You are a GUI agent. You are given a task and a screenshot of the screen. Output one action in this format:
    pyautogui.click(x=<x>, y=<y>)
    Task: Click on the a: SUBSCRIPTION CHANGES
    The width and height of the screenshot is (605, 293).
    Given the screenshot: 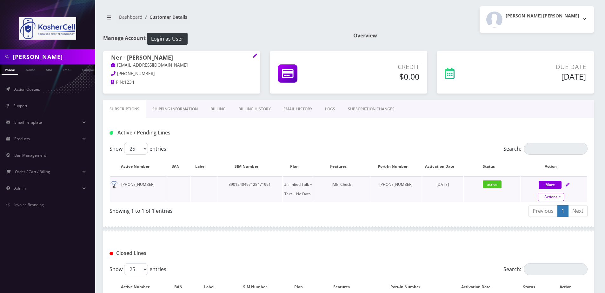 What is the action you would take?
    pyautogui.click(x=371, y=109)
    